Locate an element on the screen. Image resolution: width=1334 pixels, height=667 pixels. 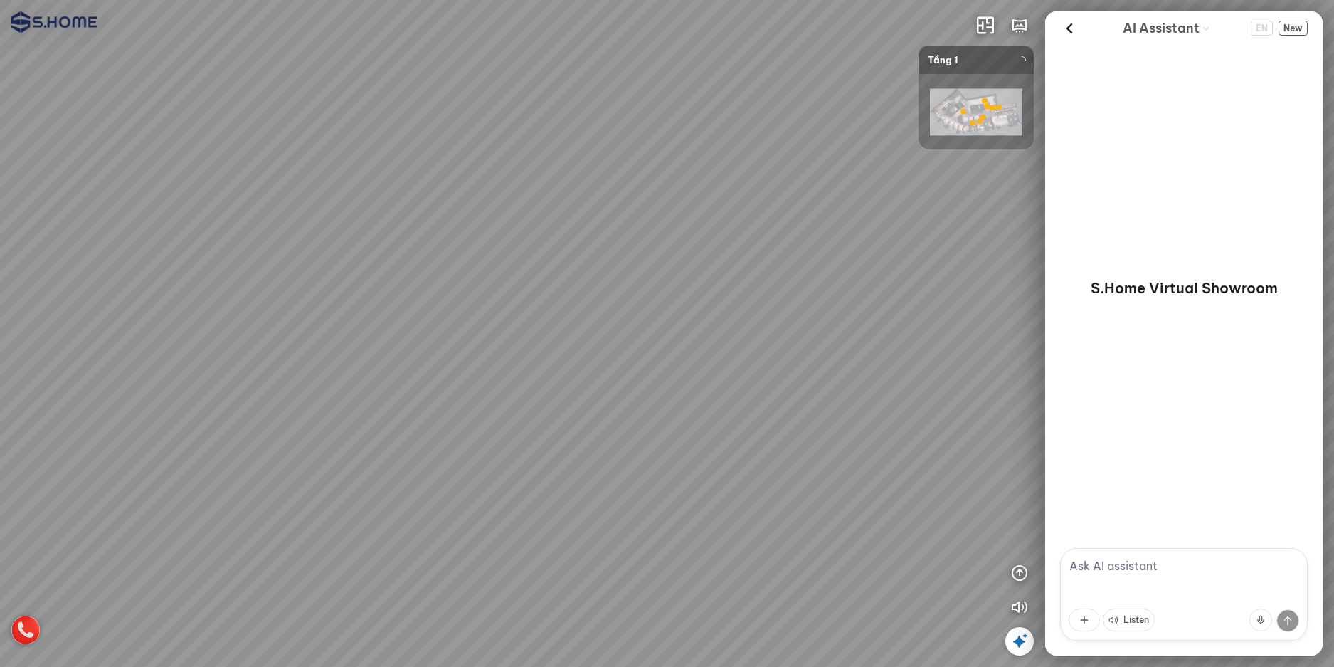
button: Listen is located at coordinates (1128, 620).